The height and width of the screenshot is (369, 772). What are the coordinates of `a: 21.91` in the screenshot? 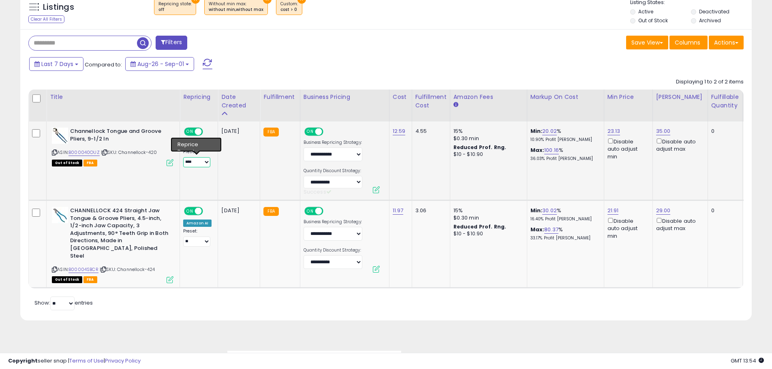 It's located at (613, 211).